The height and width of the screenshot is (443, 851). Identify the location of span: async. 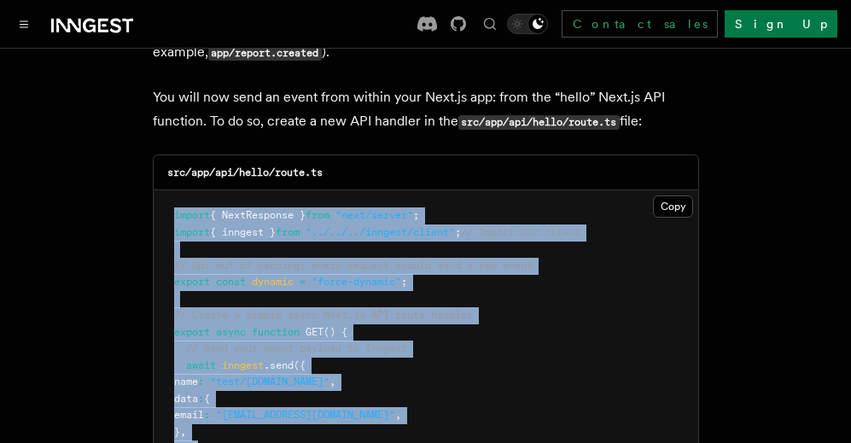
(231, 332).